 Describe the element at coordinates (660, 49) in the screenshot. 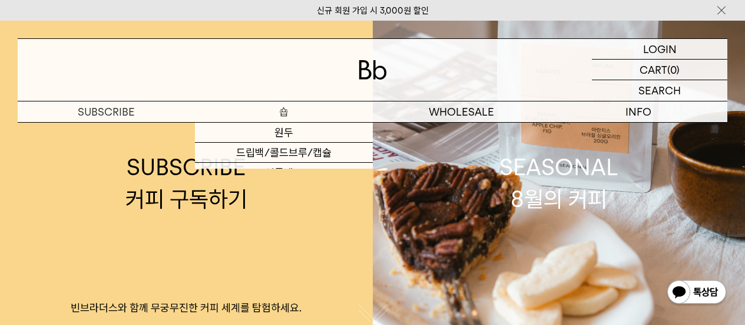

I see `p: LOGIN` at that location.